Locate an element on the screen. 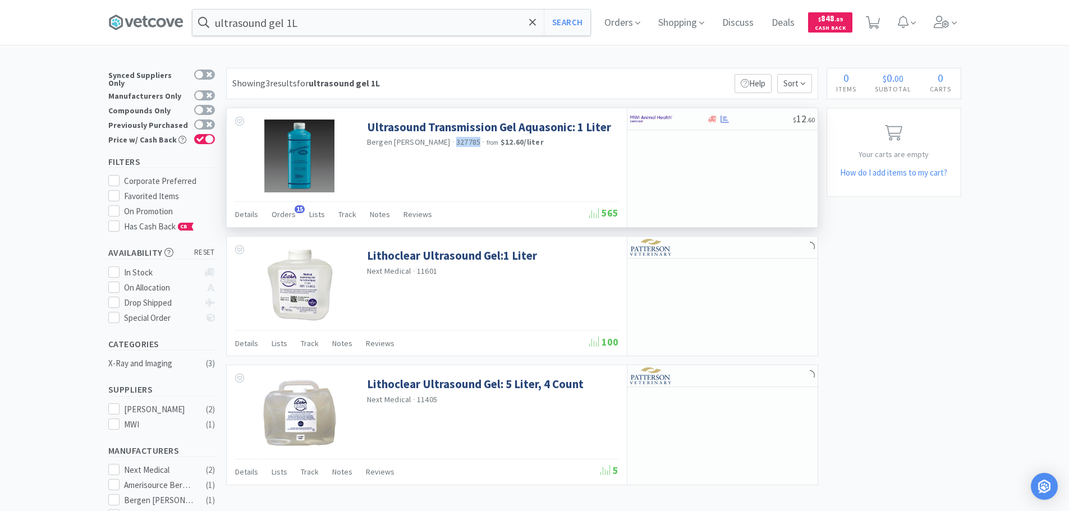 Image resolution: width=1069 pixels, height=511 pixels. a: Discuss is located at coordinates (738, 23).